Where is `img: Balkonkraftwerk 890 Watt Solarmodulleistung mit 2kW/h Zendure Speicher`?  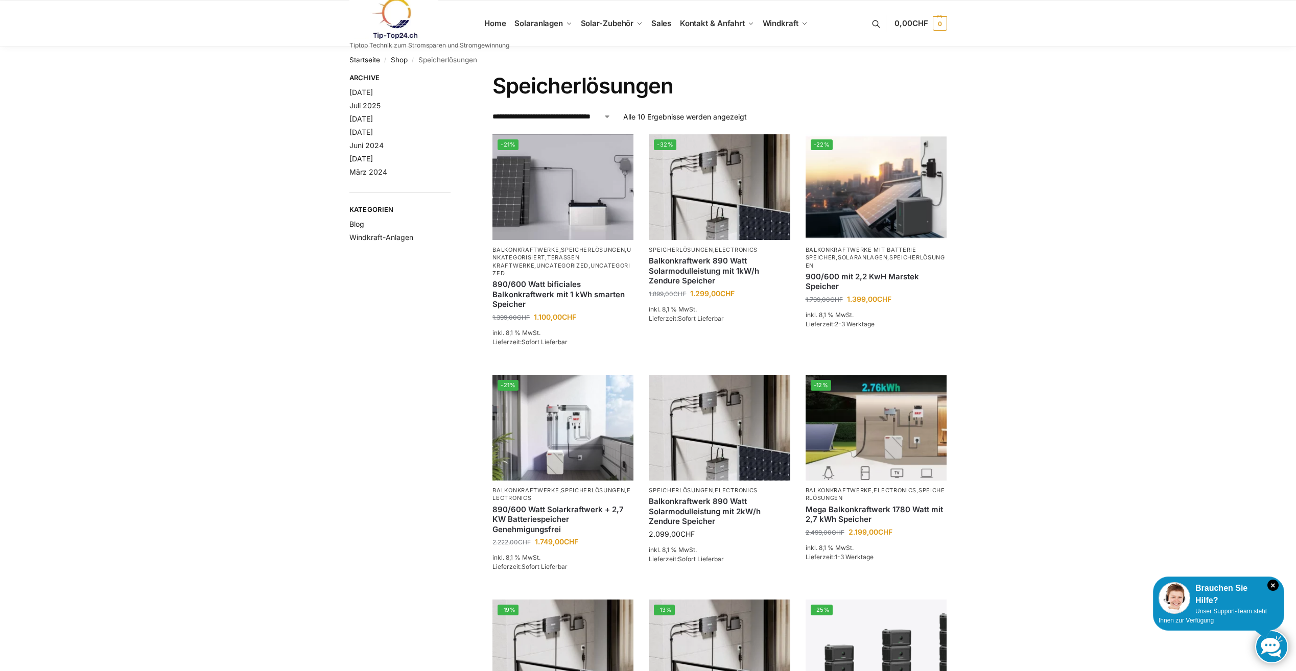
img: Balkonkraftwerk 890 Watt Solarmodulleistung mit 2kW/h Zendure Speicher is located at coordinates (719, 428).